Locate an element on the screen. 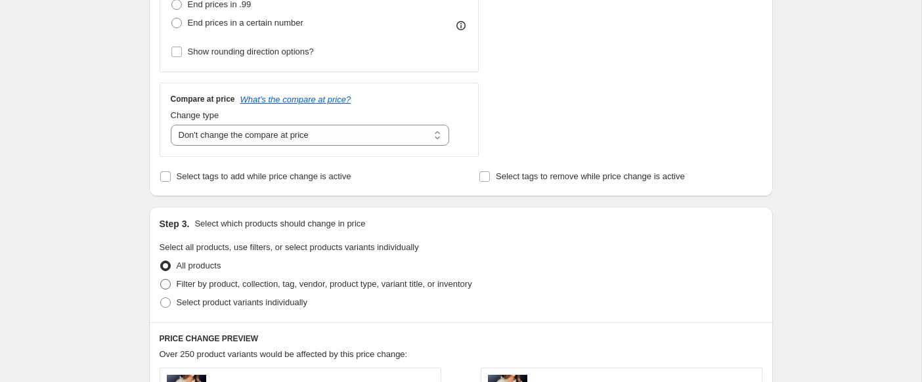 The height and width of the screenshot is (382, 922). span: Change type is located at coordinates (195, 115).